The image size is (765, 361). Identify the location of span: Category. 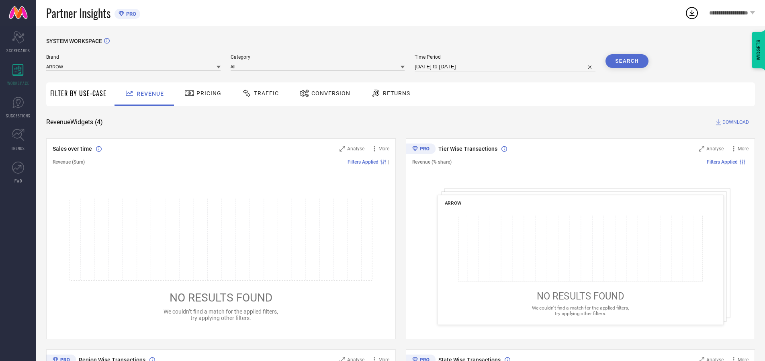
(318, 57).